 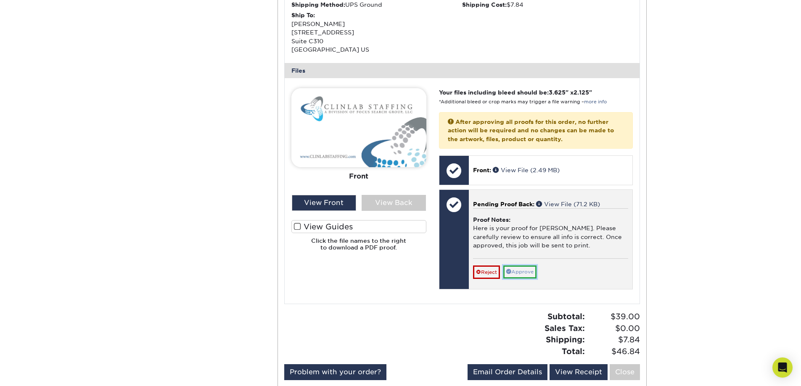 I want to click on div: View Back, so click(x=393, y=203).